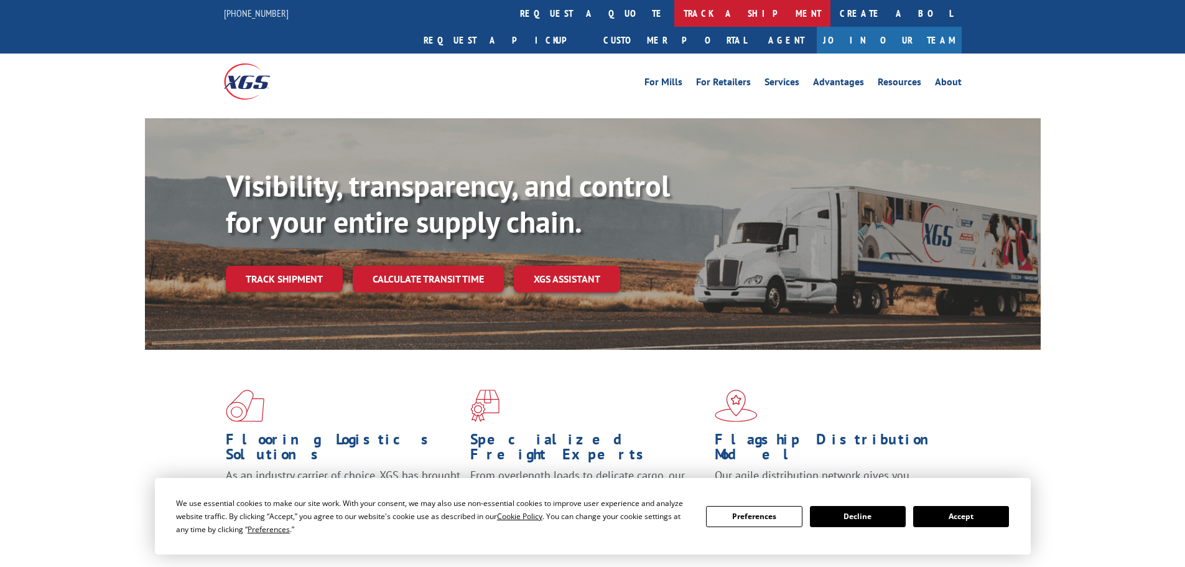  I want to click on img: xgs-icon-total-supply-chain-intelligence-red, so click(245, 406).